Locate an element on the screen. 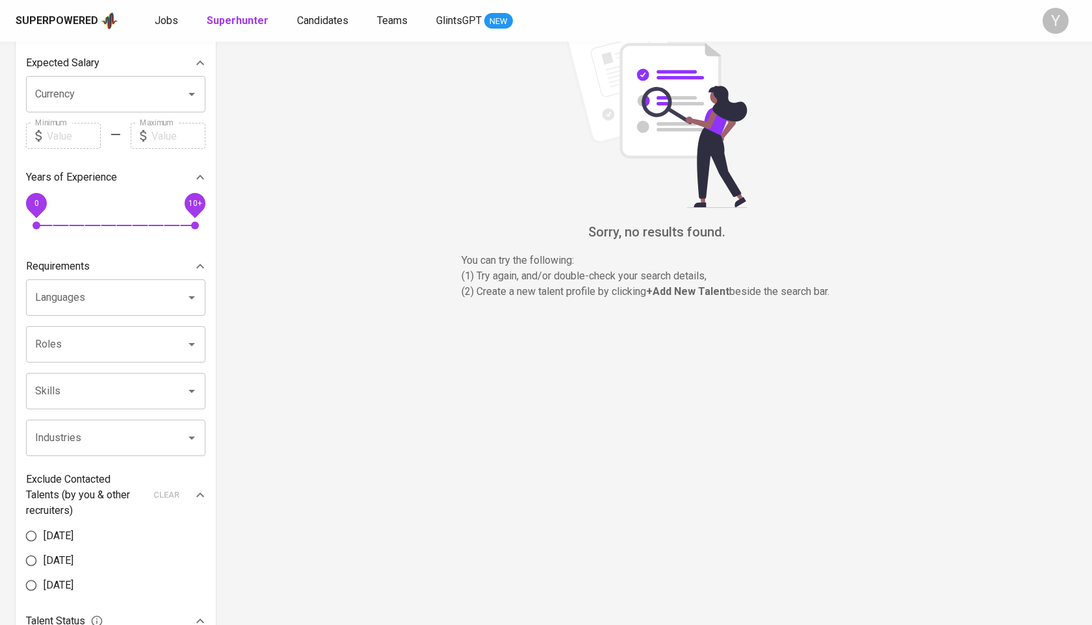 This screenshot has width=1092, height=625. div: Requirements is located at coordinates (116, 266).